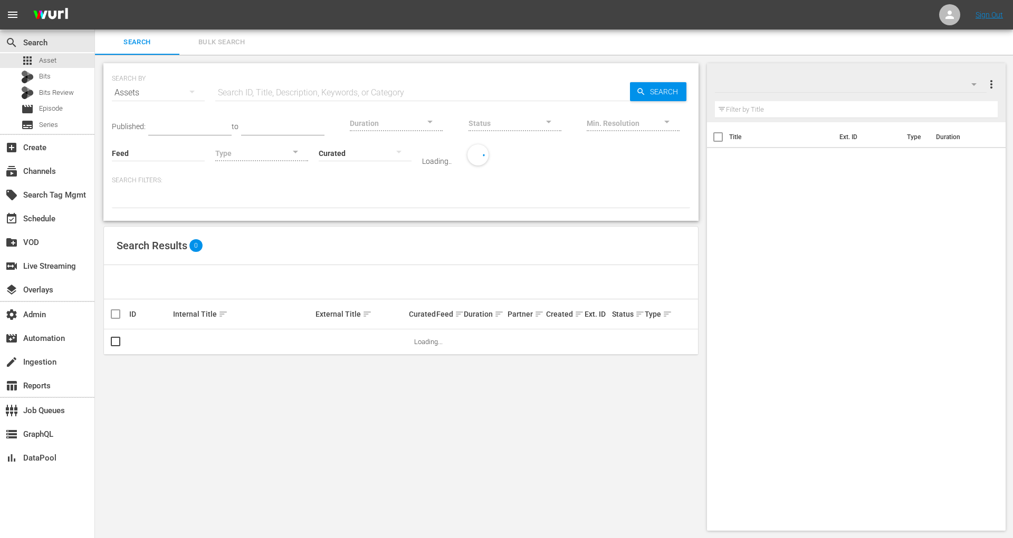  I want to click on span: Bulk Search, so click(221, 42).